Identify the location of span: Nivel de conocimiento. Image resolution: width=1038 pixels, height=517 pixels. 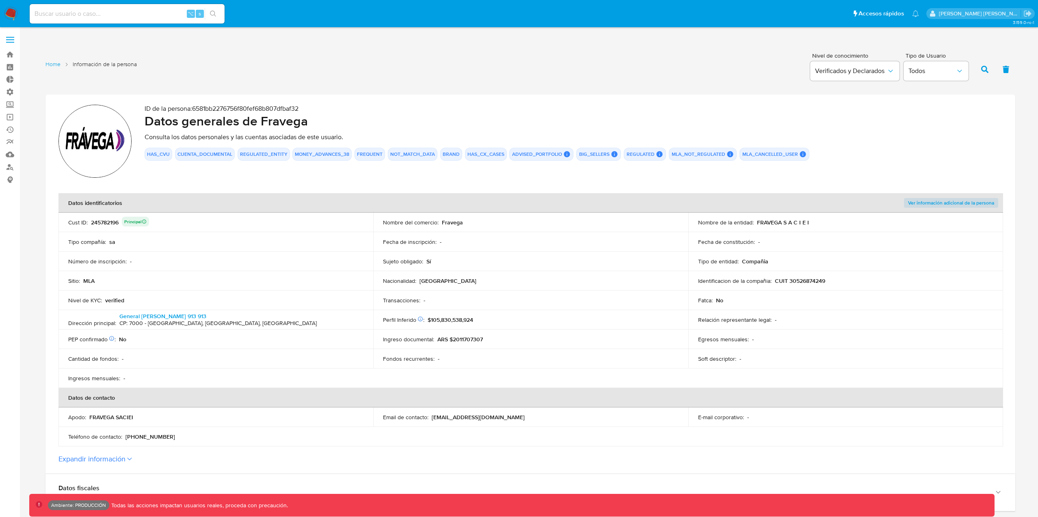
(856, 56).